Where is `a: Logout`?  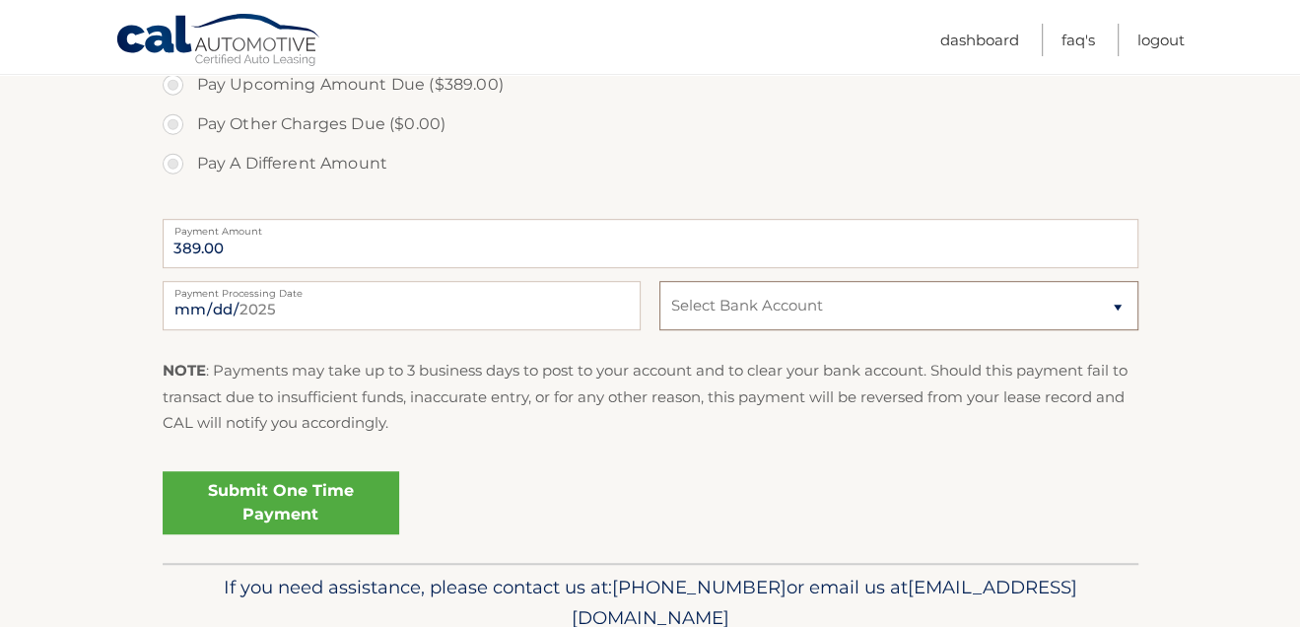
a: Logout is located at coordinates (1161, 39).